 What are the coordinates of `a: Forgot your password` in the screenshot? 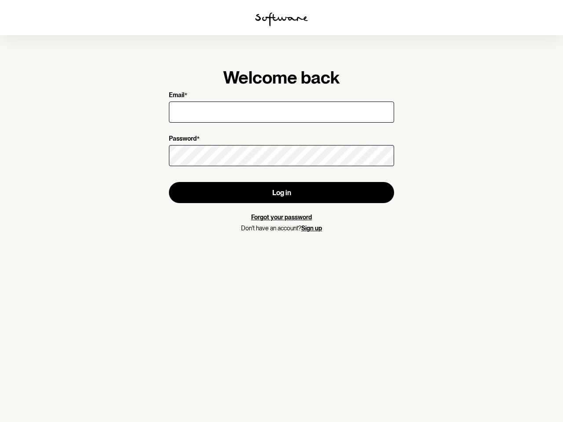 It's located at (282, 217).